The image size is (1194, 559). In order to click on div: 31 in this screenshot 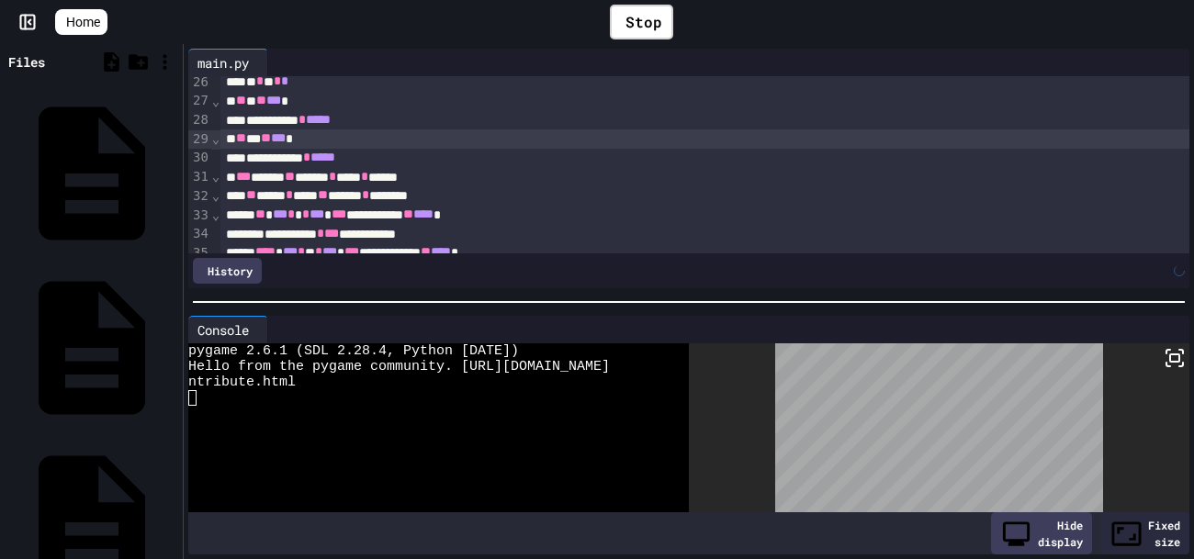, I will do `click(199, 177)`.